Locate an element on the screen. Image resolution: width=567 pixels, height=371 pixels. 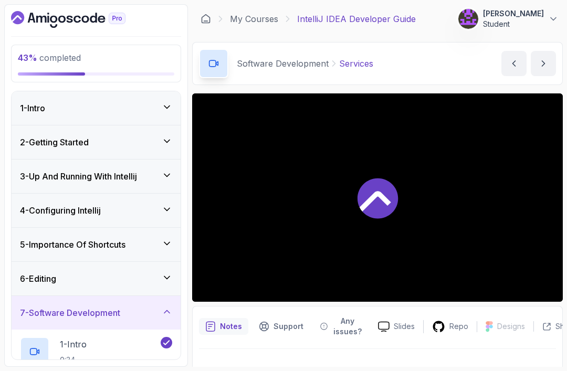
span: completed is located at coordinates (49, 58).